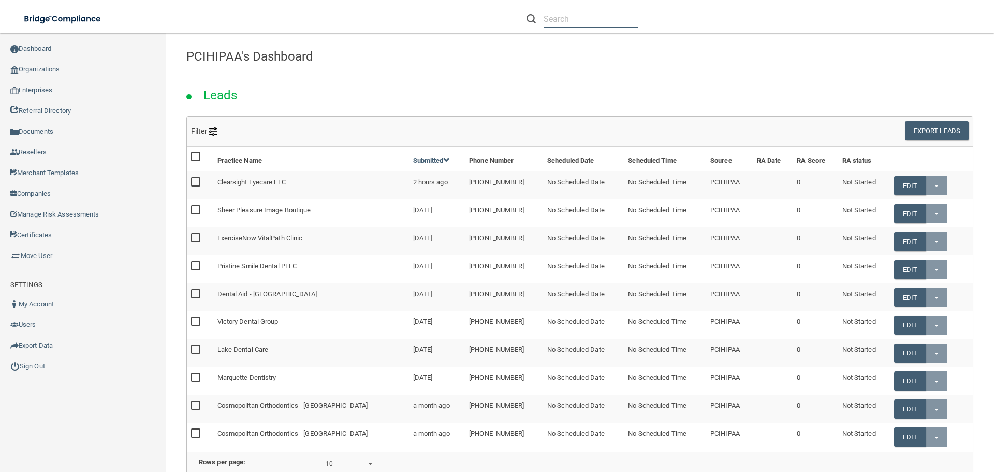 Image resolution: width=994 pixels, height=472 pixels. What do you see at coordinates (15, 152) in the screenshot?
I see `img: ic_reseller.de258add.png` at bounding box center [15, 152].